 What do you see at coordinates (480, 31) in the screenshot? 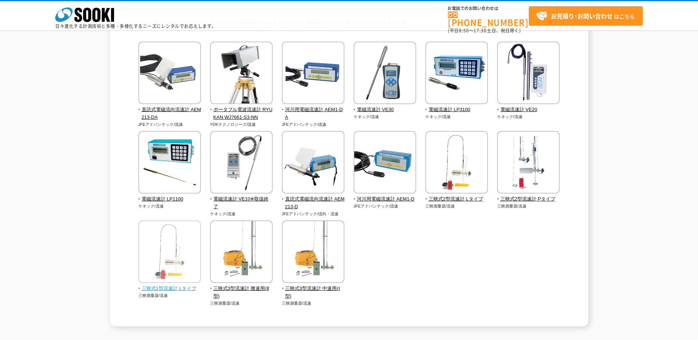
I see `span: 17:30` at bounding box center [480, 31].